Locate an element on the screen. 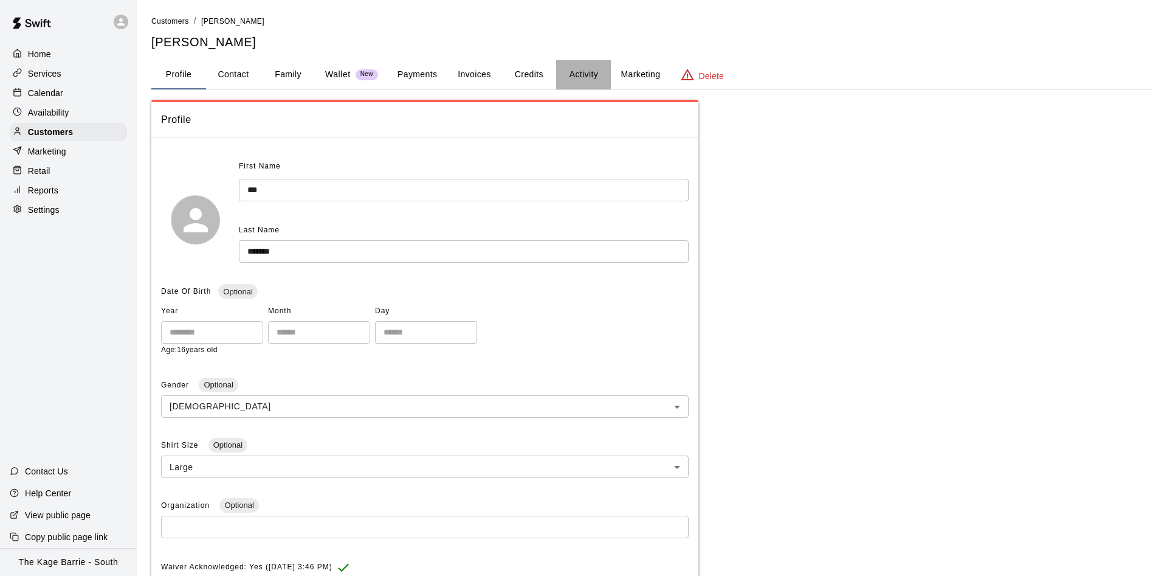 The image size is (1167, 576). div: basic tabs example is located at coordinates (652, 75).